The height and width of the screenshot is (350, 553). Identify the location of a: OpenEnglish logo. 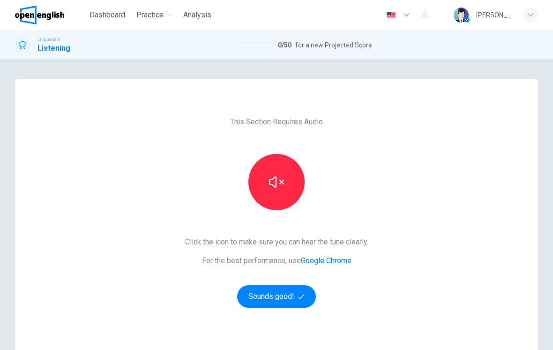
(50, 15).